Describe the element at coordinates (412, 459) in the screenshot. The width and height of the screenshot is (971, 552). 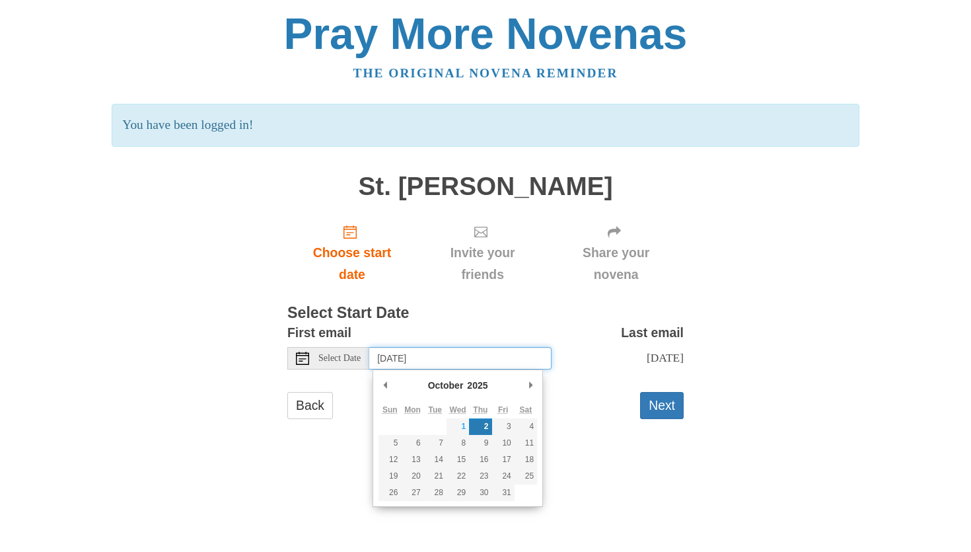
I see `button: 13` at that location.